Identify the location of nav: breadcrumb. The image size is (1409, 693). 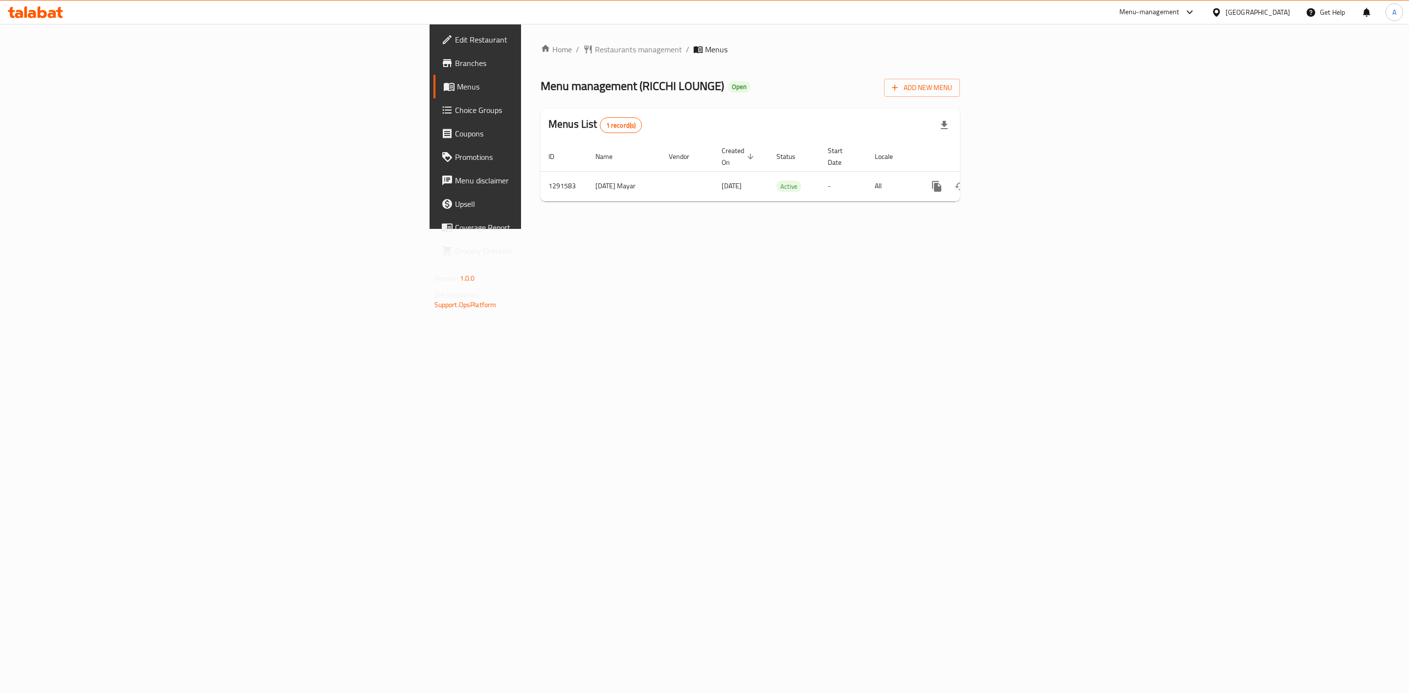
(750, 49).